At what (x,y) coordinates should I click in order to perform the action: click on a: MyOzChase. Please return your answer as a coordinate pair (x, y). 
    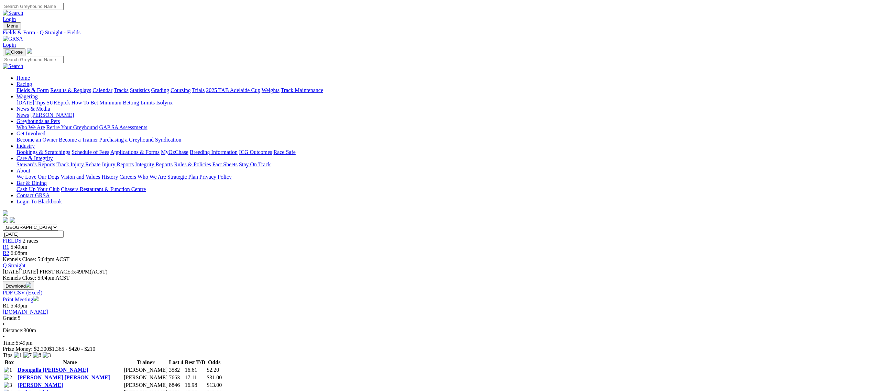
    Looking at the image, I should click on (175, 152).